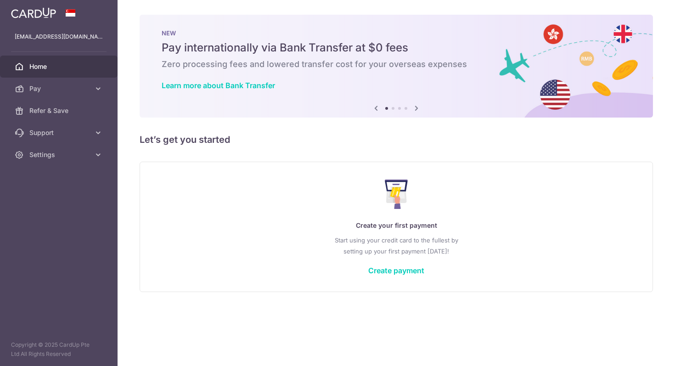  I want to click on span: Support, so click(60, 133).